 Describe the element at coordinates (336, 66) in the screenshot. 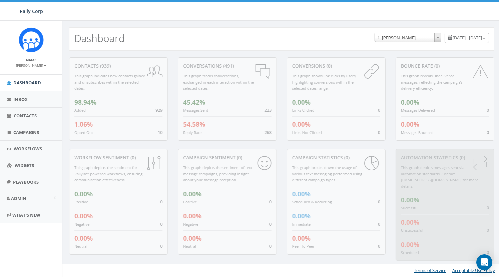

I see `div: conversions` at that location.